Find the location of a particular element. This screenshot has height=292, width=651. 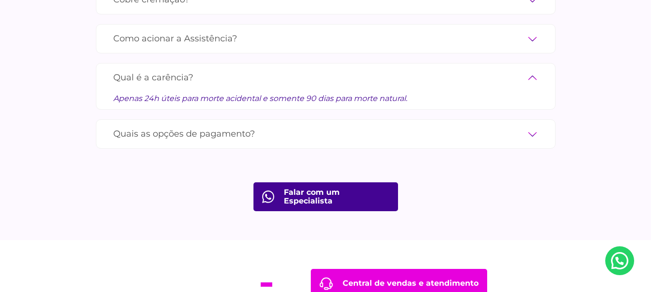

img: Central de Vendas is located at coordinates (326, 284).